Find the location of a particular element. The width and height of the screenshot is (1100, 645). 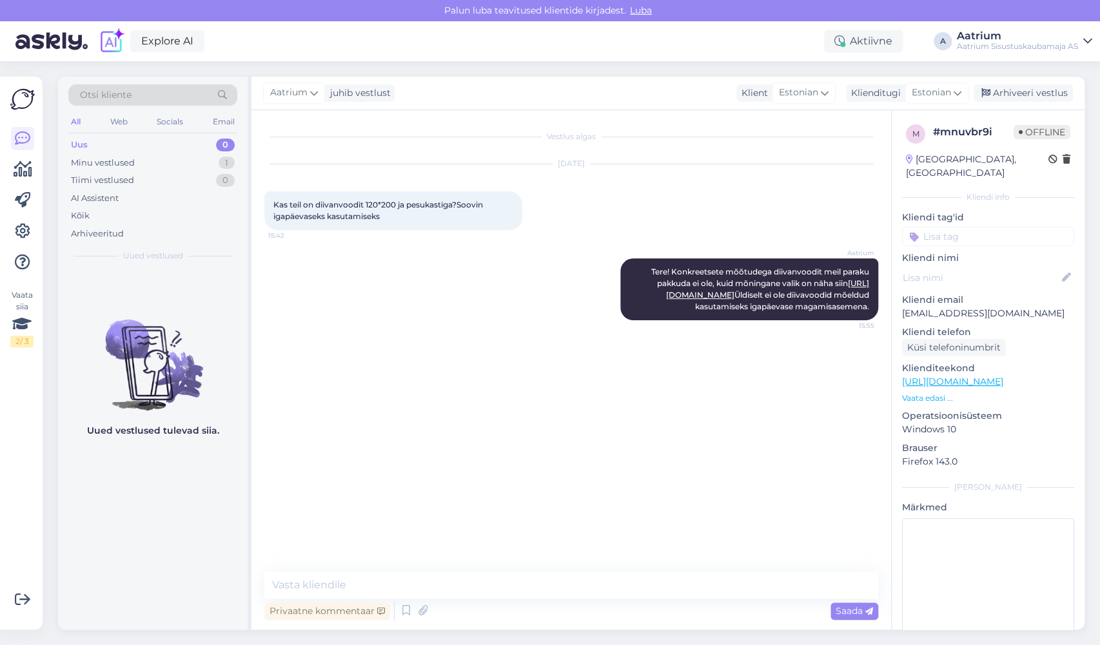

div: Aktiivne is located at coordinates (863, 41).